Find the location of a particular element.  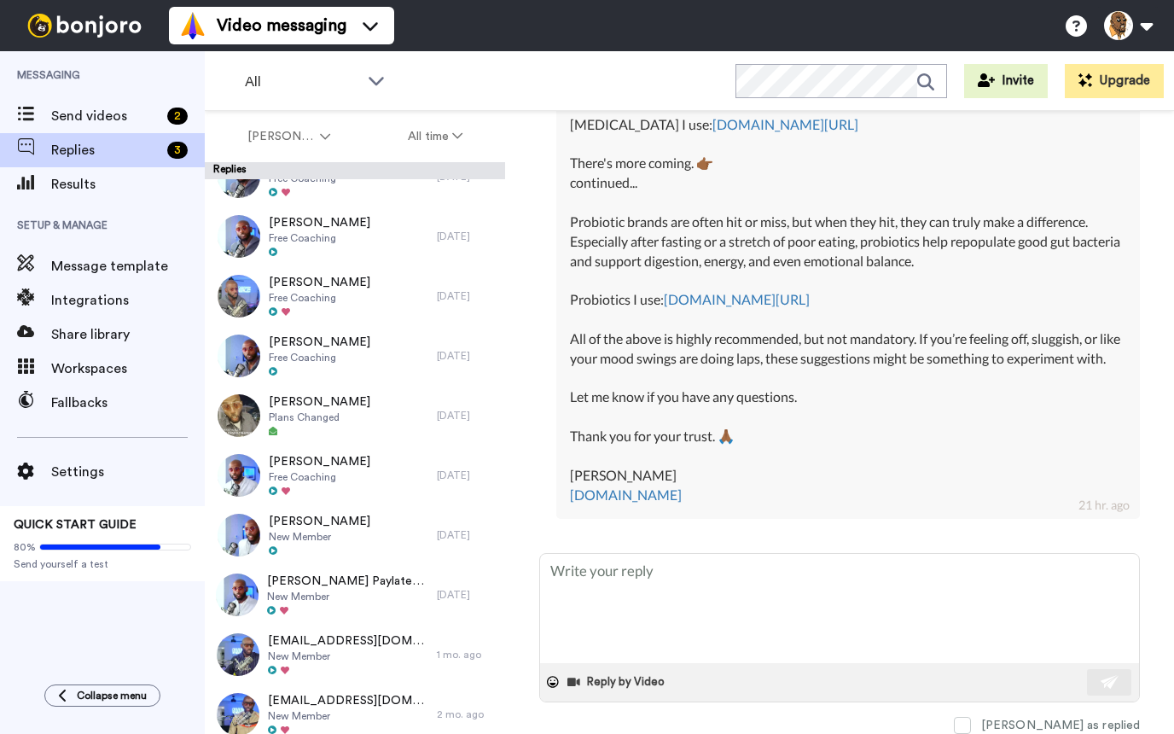

img: 55a2c0f2-a670-41f7-8644-3fc67b86ecd6-thumb.jpg is located at coordinates (239, 535).